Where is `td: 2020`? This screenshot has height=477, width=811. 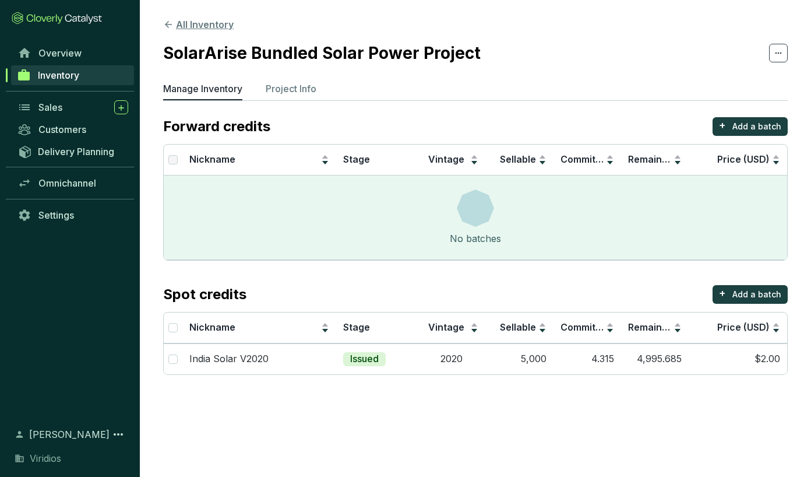 td: 2020 is located at coordinates (452, 359).